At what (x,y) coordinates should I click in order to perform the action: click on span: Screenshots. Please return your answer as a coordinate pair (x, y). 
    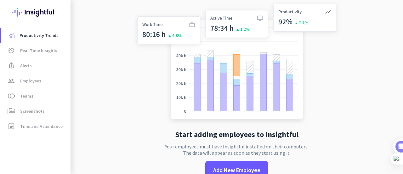
    Looking at the image, I should click on (32, 111).